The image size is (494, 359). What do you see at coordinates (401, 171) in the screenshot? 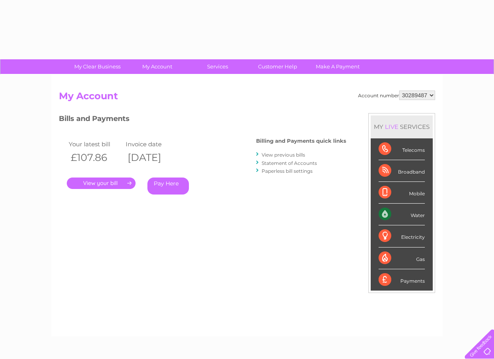
I see `div: Broadband` at bounding box center [401, 171].